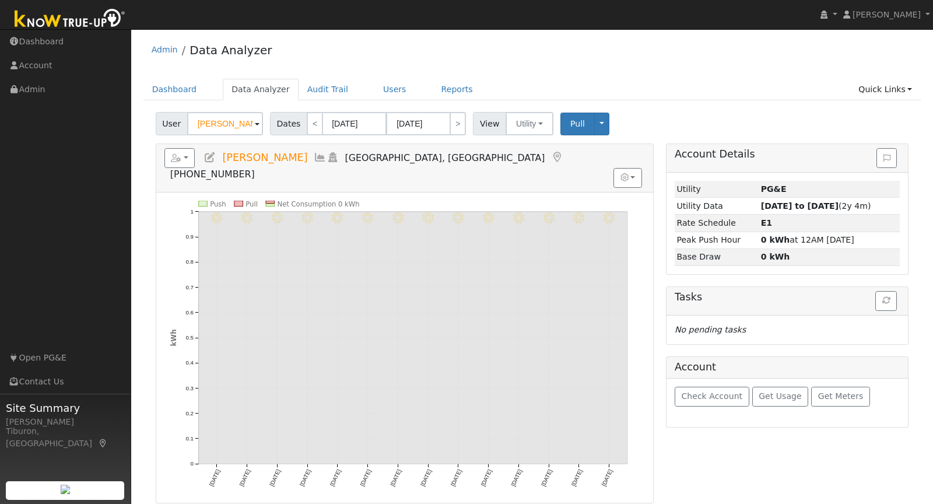 Image resolution: width=933 pixels, height=504 pixels. I want to click on h5: Account Details, so click(787, 154).